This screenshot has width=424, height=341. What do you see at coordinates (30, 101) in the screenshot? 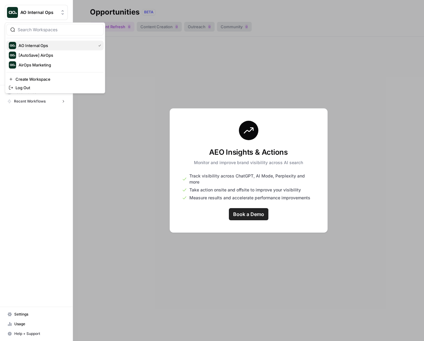
I see `span: Recent Workflows` at bounding box center [30, 101].